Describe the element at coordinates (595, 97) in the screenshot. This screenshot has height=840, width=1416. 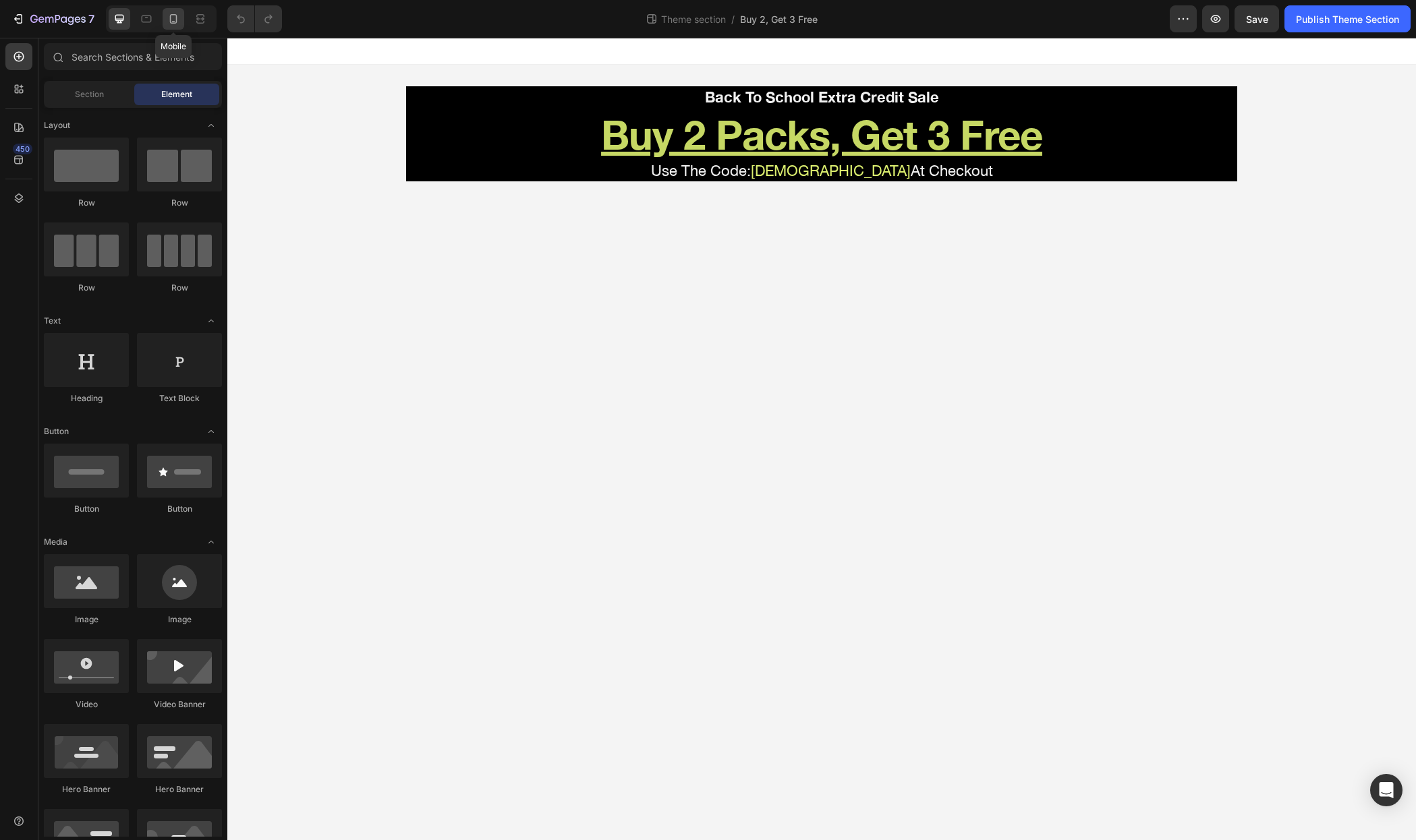
I see `u: Buy 2 Packs, Get 3 Free` at that location.